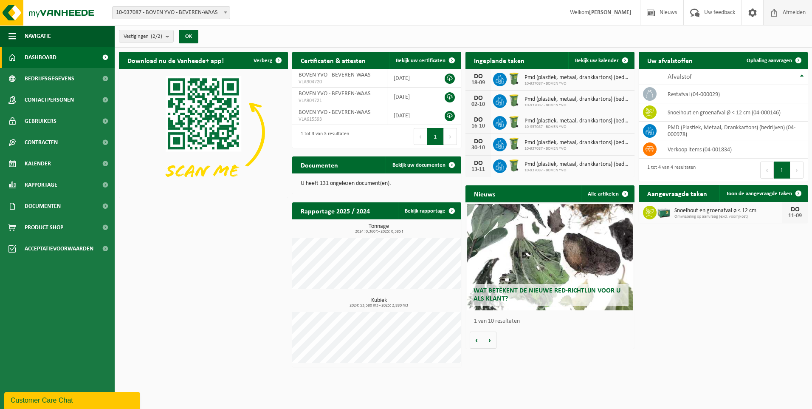  I want to click on a: Bekijk uw certificaten, so click(425, 60).